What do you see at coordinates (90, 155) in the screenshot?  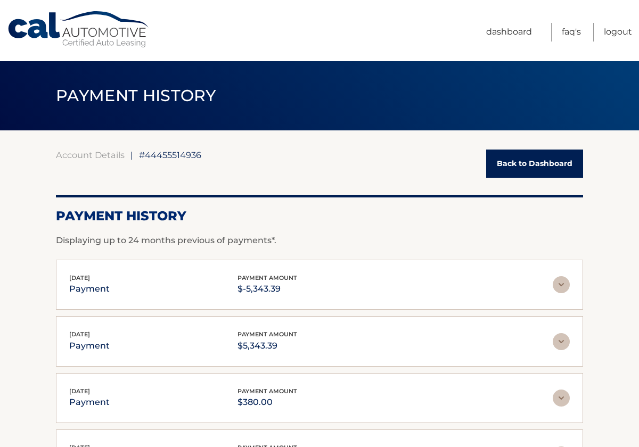 I see `a: Account Details` at bounding box center [90, 155].